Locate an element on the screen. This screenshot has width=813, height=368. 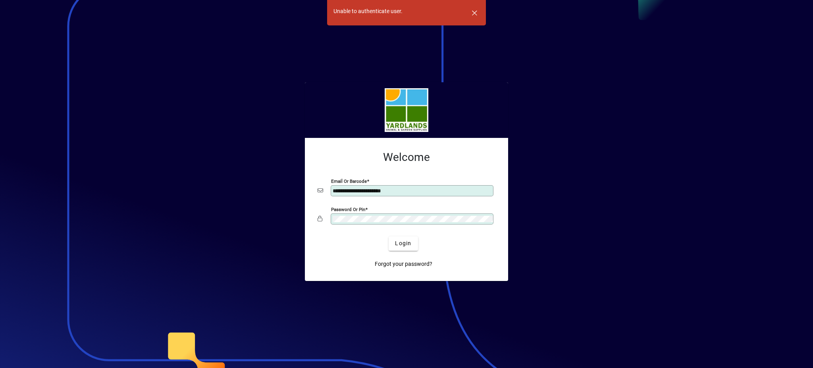
span: Login is located at coordinates (403, 243).